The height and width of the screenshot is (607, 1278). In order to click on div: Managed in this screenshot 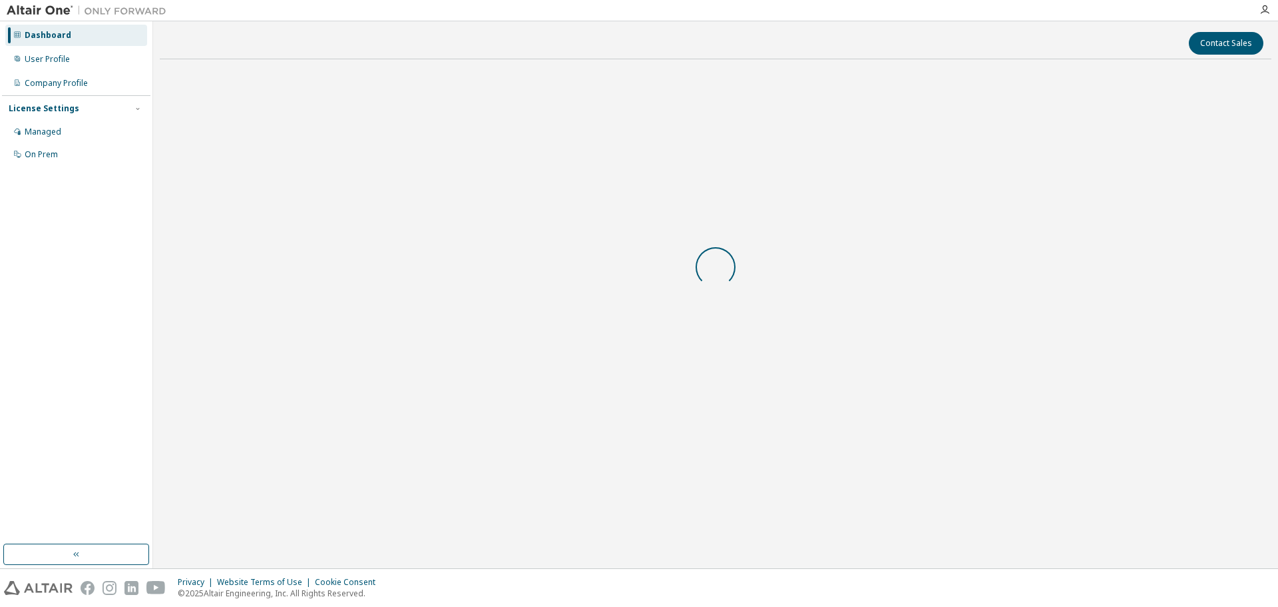, I will do `click(43, 132)`.